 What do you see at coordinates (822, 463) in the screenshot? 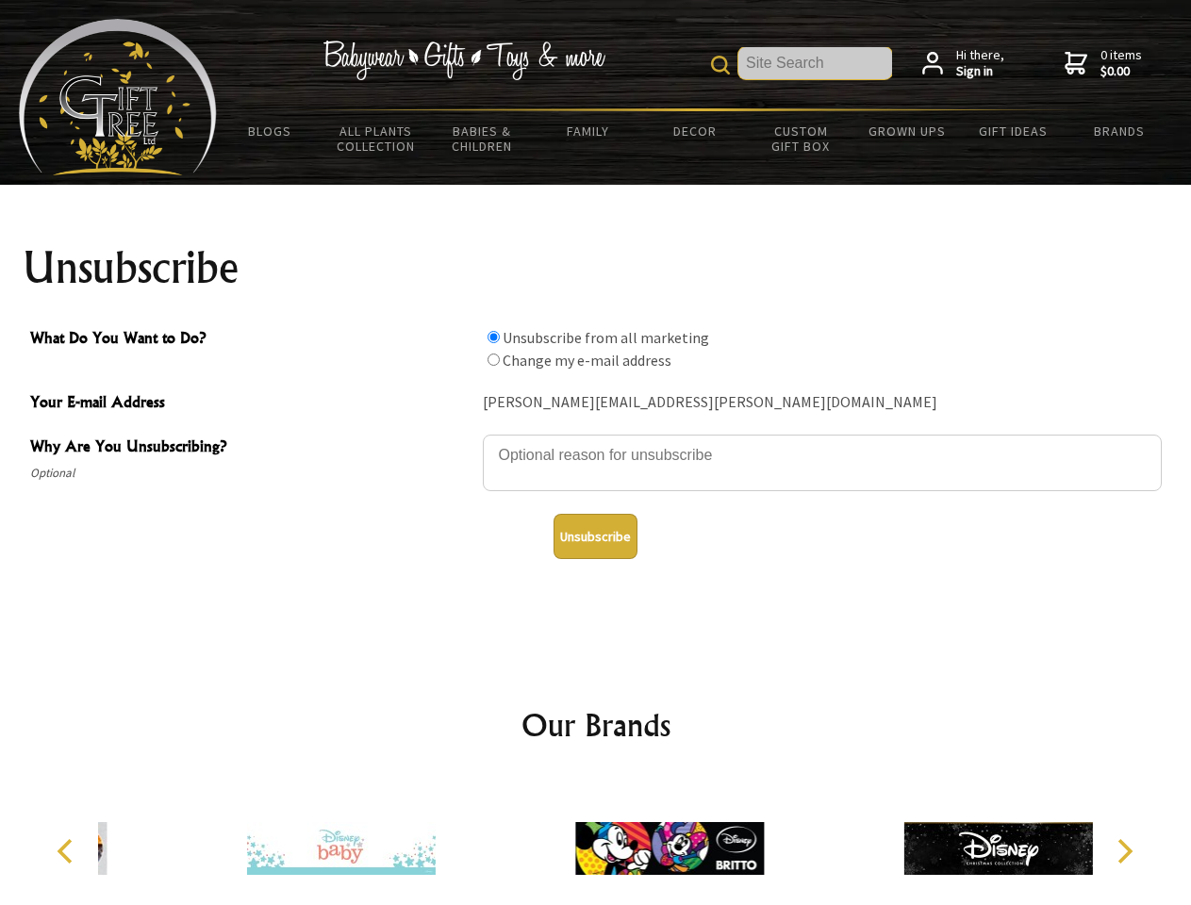
I see `textarea: Why Are You Unsubscribing?` at bounding box center [822, 463].